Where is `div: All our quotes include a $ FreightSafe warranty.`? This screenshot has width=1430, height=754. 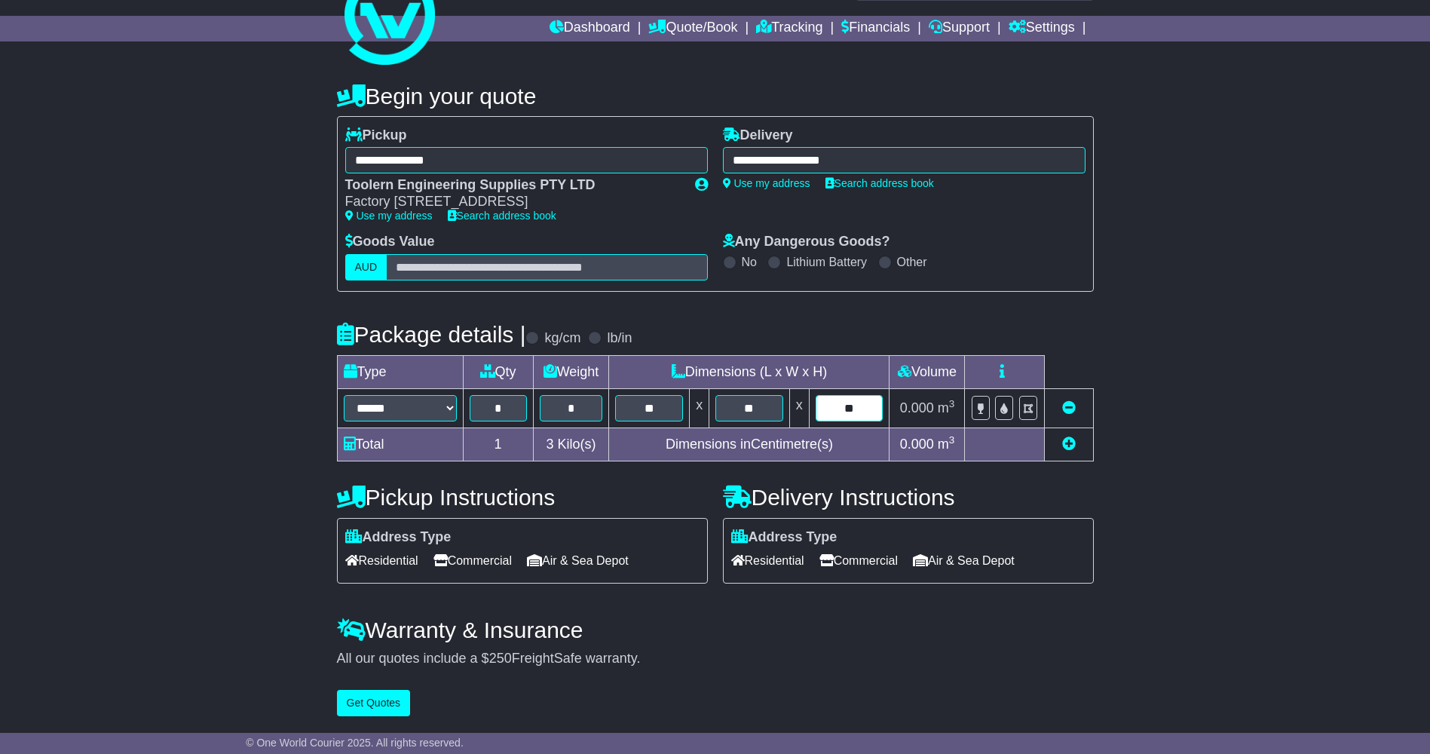
div: All our quotes include a $ FreightSafe warranty. is located at coordinates (715, 659).